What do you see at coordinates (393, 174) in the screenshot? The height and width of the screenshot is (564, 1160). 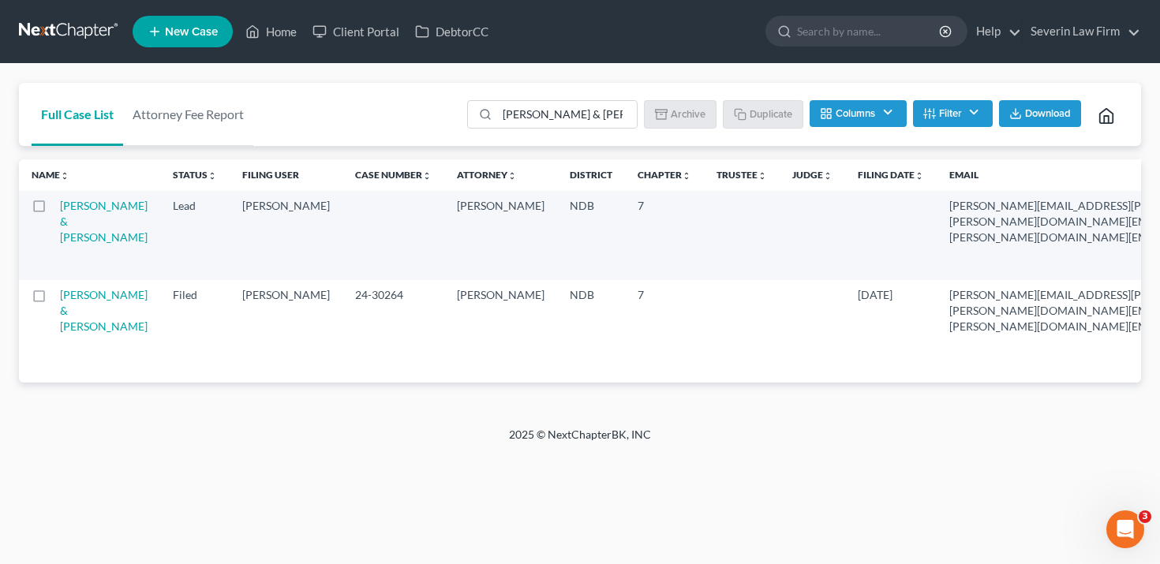 I see `a: Case Numberunfold_more` at bounding box center [393, 174].